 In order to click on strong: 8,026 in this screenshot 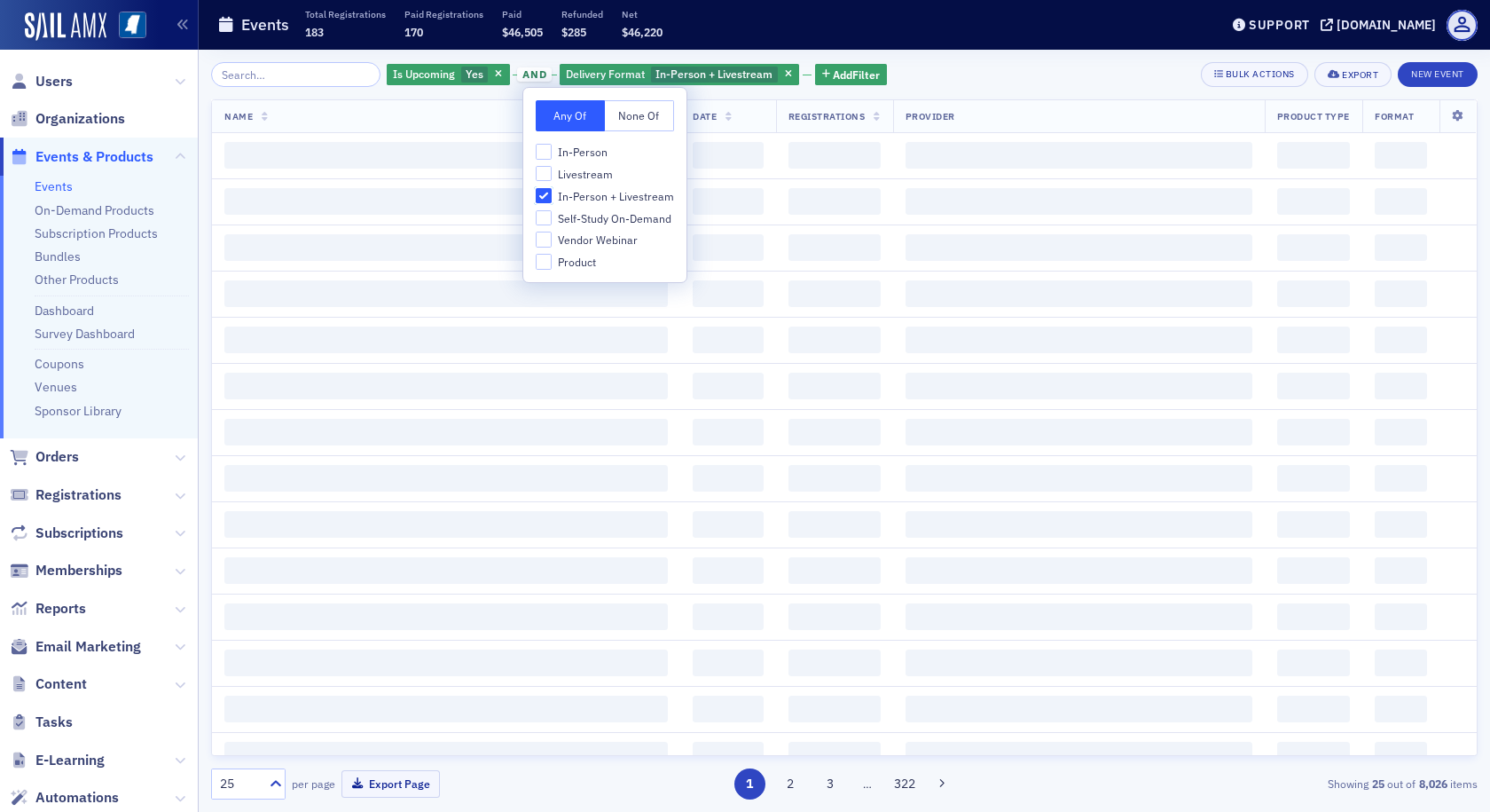, I will do `click(1433, 783)`.